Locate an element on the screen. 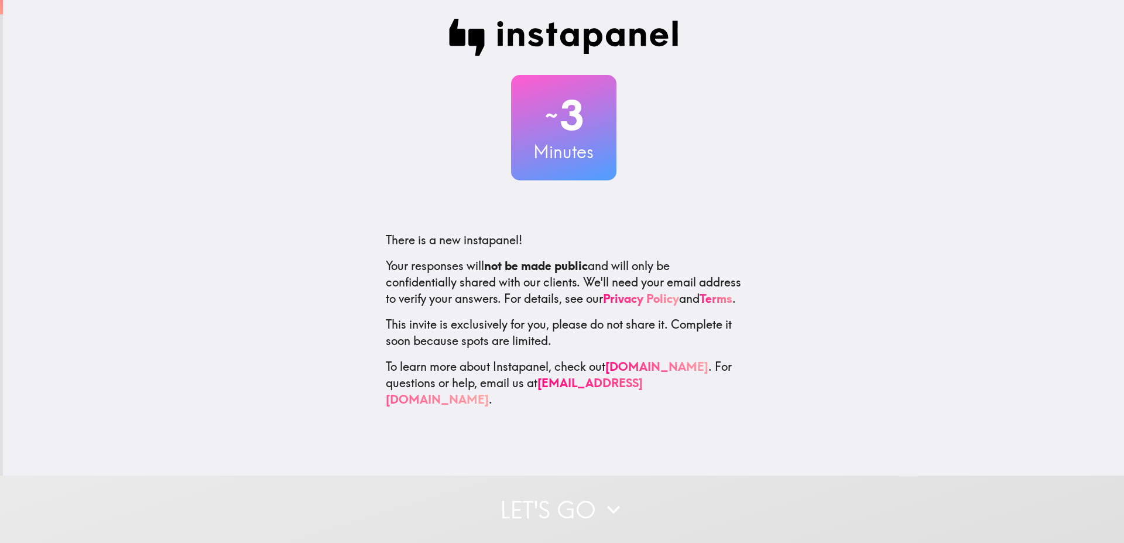 The width and height of the screenshot is (1124, 543). b: not be made public is located at coordinates (535, 265).